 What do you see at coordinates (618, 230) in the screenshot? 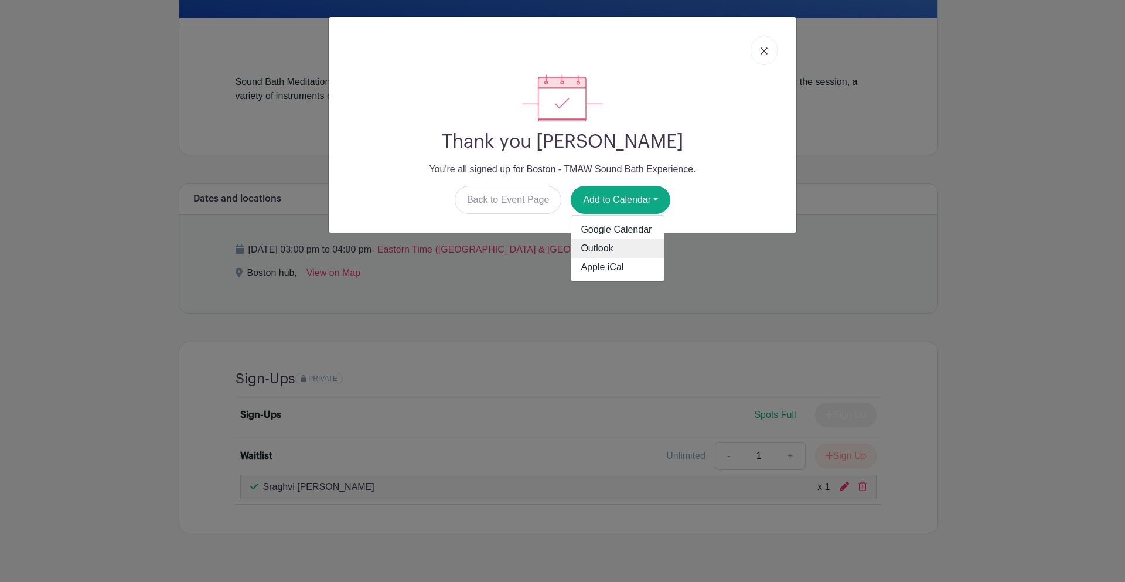
I see `a: Google Calendar` at bounding box center [618, 230].